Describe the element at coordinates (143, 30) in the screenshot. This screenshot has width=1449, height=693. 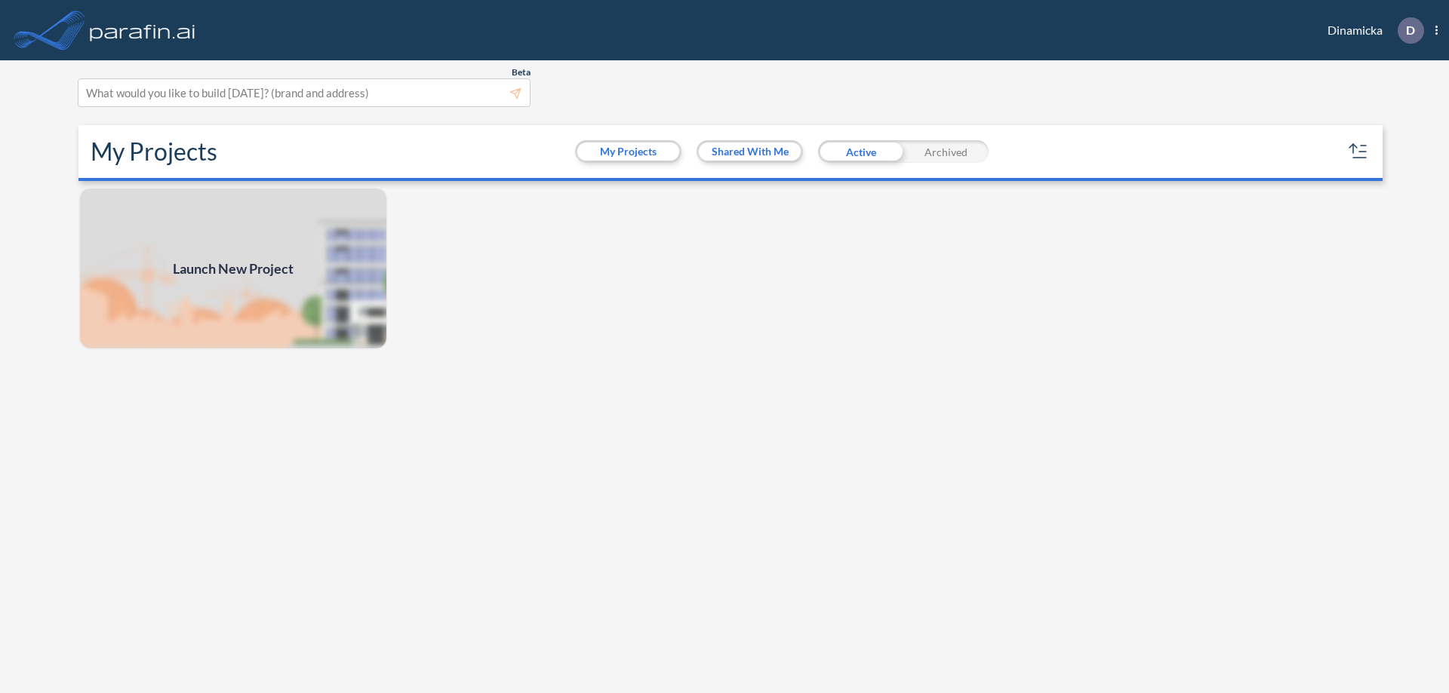
I see `img: logo` at that location.